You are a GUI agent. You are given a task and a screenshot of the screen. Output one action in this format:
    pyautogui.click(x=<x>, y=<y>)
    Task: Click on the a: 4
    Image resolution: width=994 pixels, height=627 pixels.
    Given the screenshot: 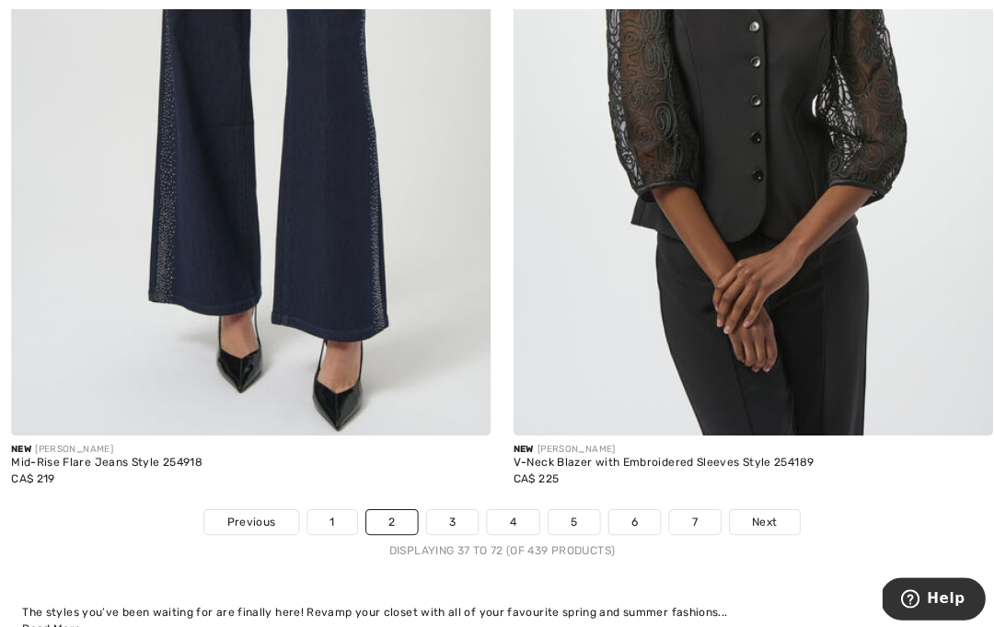 What is the action you would take?
    pyautogui.click(x=507, y=516)
    